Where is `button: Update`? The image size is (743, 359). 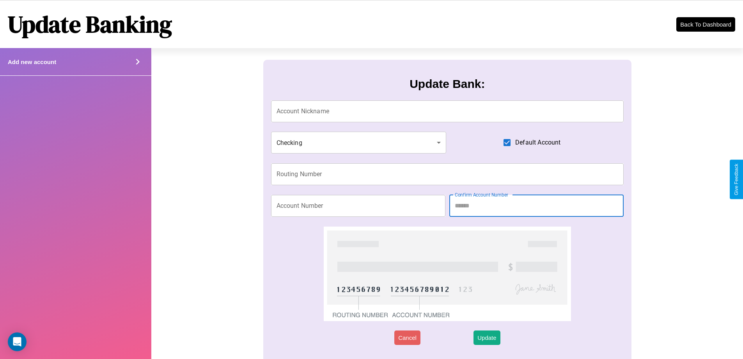 button: Update is located at coordinates (487, 337).